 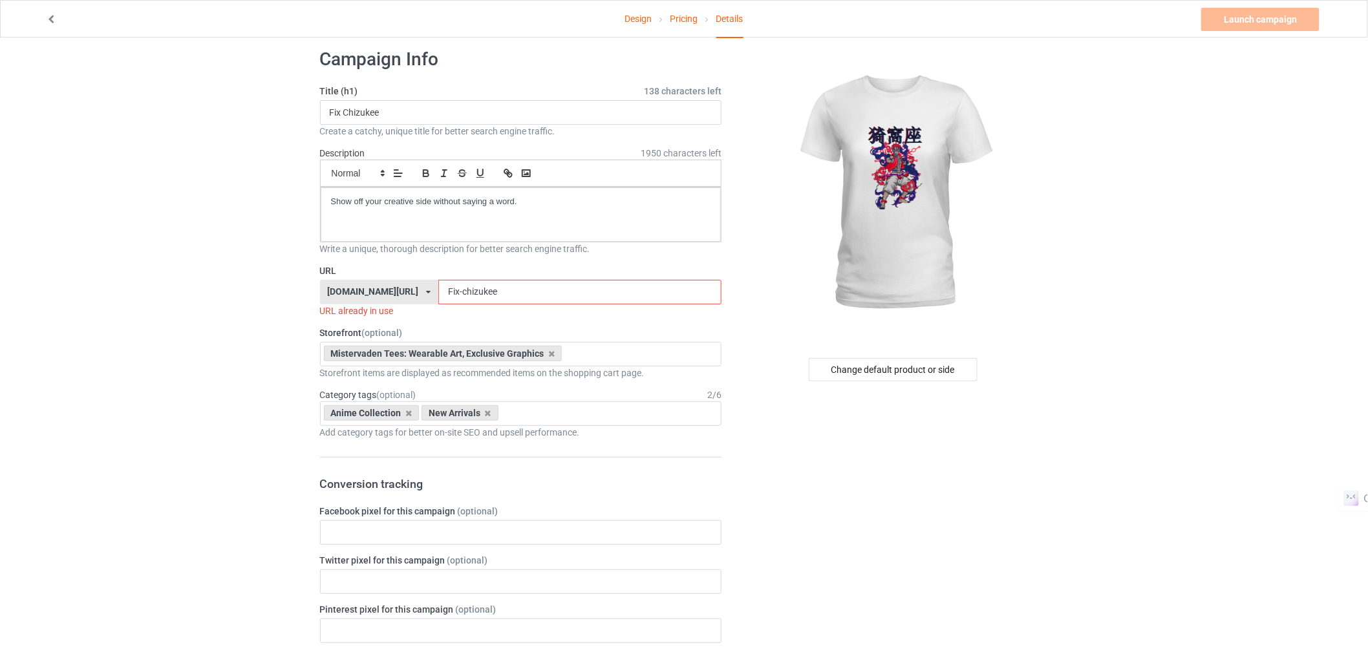 What do you see at coordinates (521, 59) in the screenshot?
I see `h1: Campaign Info` at bounding box center [521, 59].